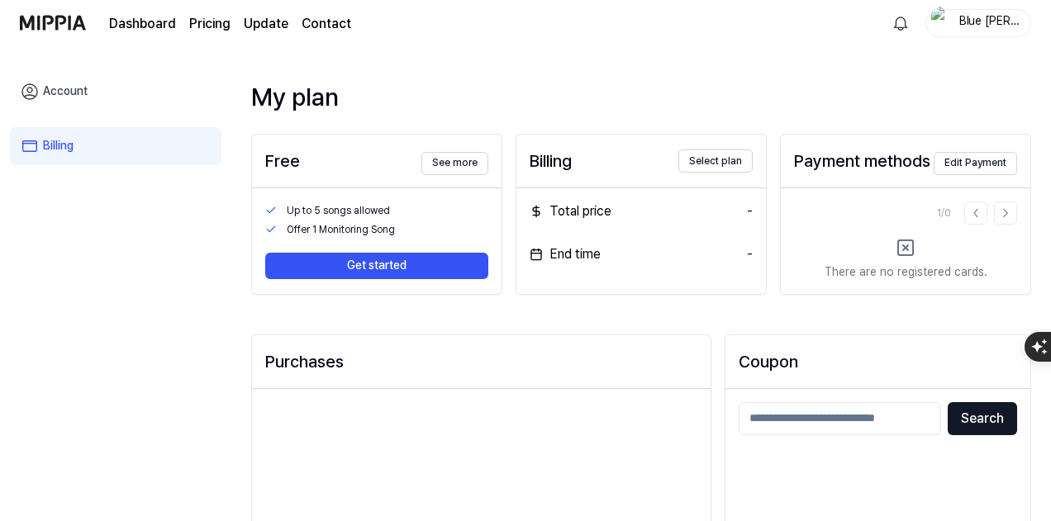 The height and width of the screenshot is (521, 1051). Describe the element at coordinates (266, 24) in the screenshot. I see `a: Update` at that location.